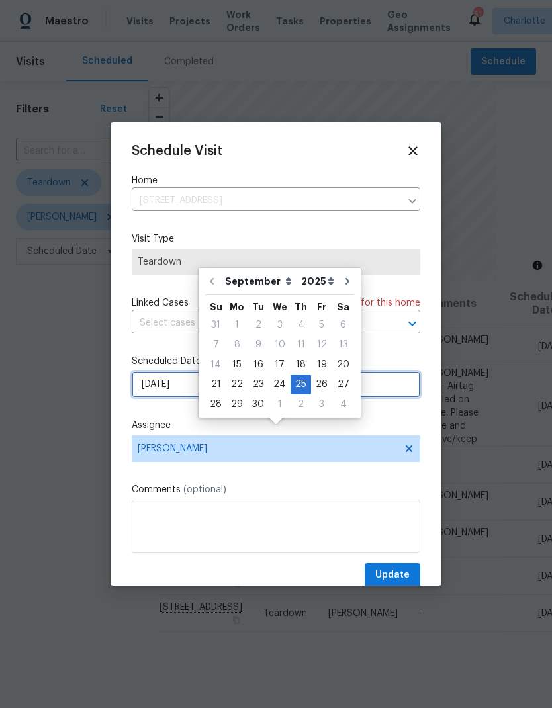  Describe the element at coordinates (237, 325) in the screenshot. I see `div: Mon Sep 01 2025` at that location.